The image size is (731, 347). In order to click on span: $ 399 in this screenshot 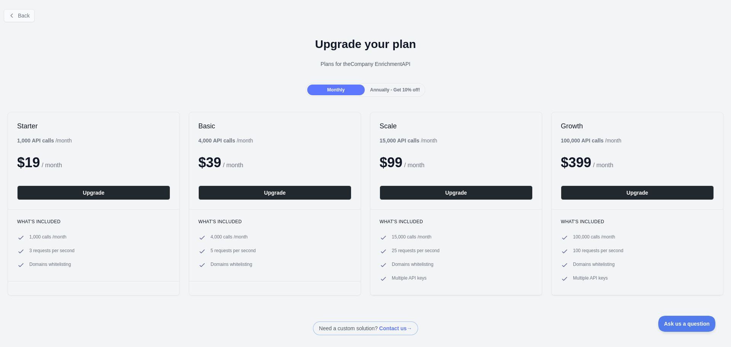, I will do `click(576, 162)`.